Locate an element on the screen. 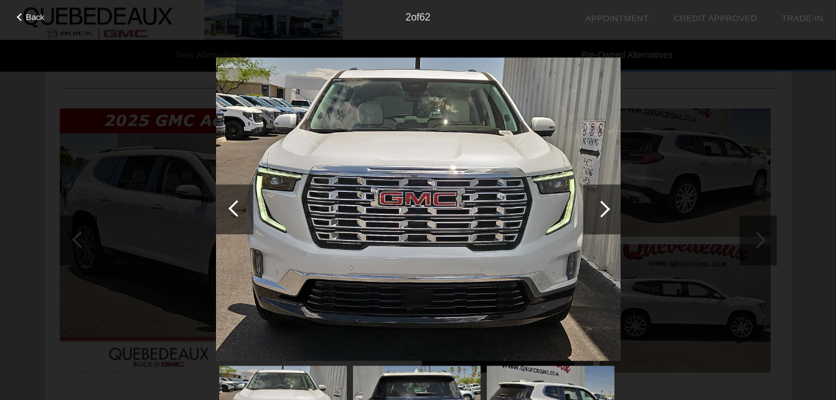 This screenshot has height=400, width=836. span: Back is located at coordinates (35, 17).